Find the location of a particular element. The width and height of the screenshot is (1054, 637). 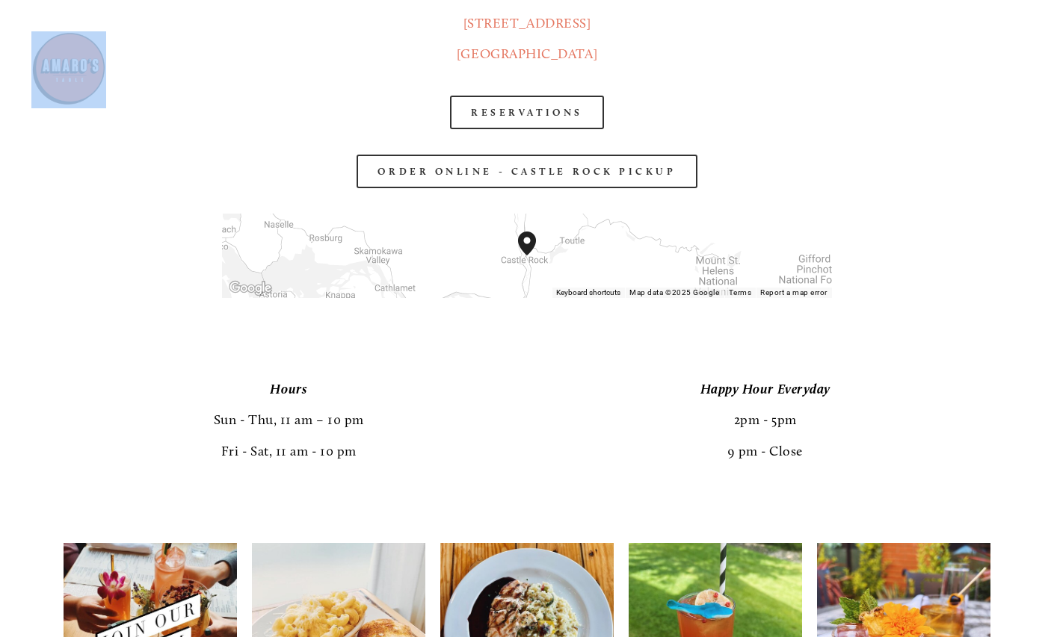

p: 2pm - 5pm 9 pm - Close is located at coordinates (765, 421).